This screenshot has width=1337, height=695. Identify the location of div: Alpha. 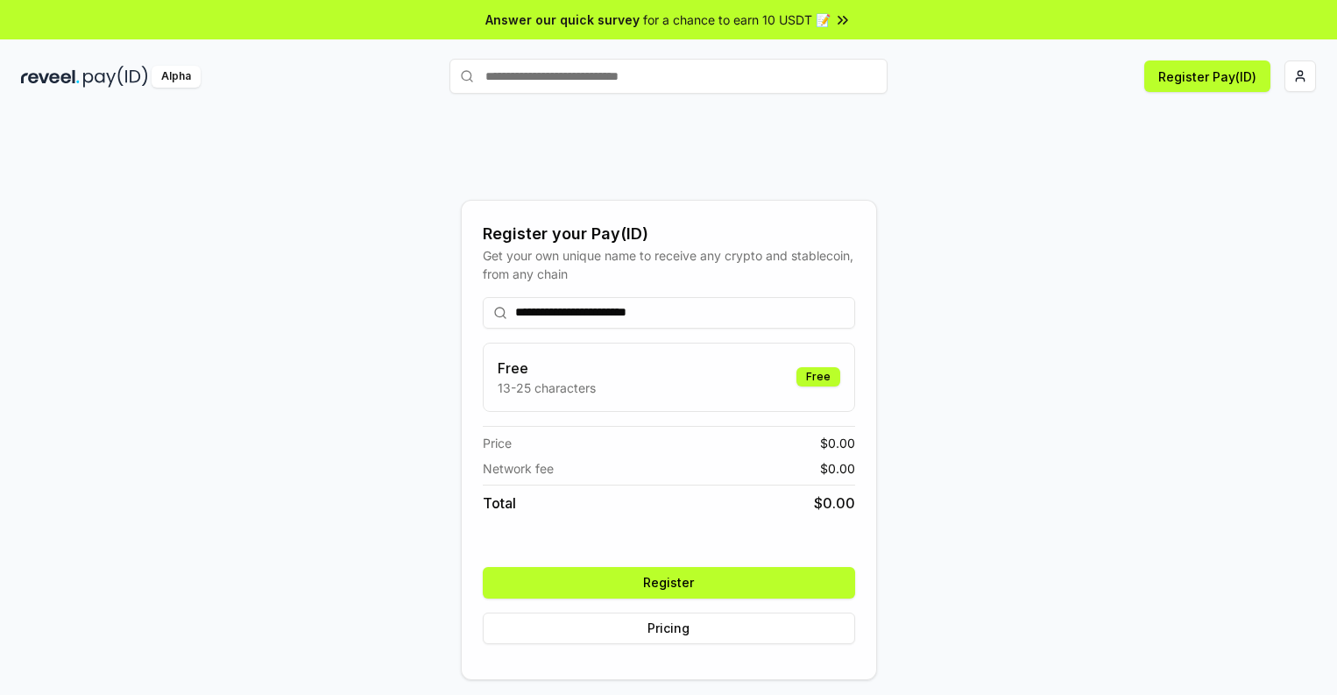
(176, 76).